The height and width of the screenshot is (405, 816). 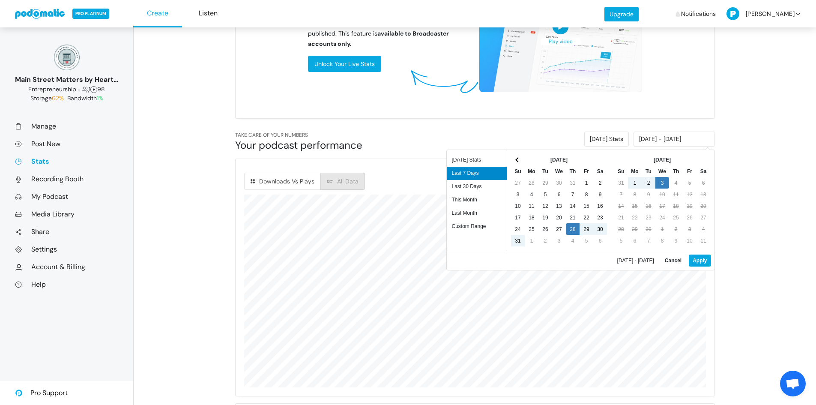 I want to click on a: Post New, so click(x=66, y=144).